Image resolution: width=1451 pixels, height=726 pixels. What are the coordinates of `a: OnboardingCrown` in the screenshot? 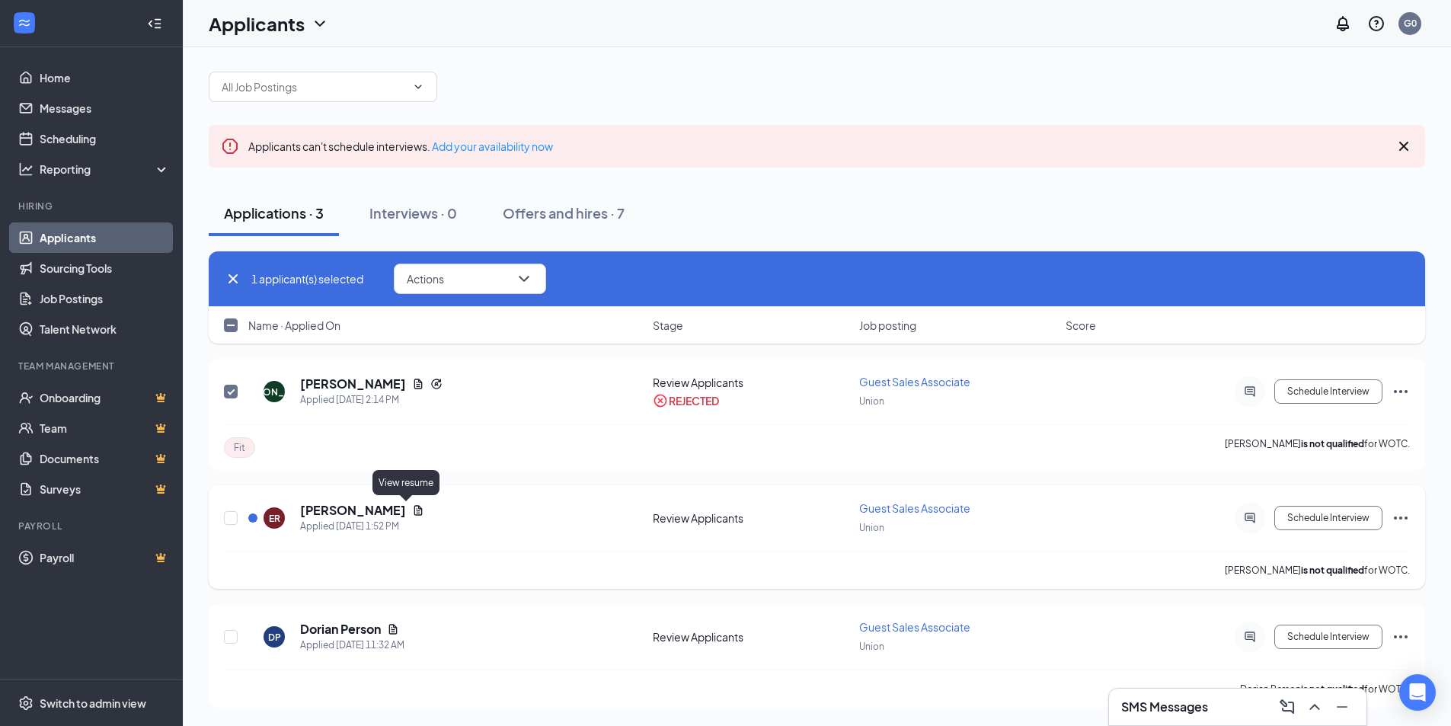 It's located at (104, 397).